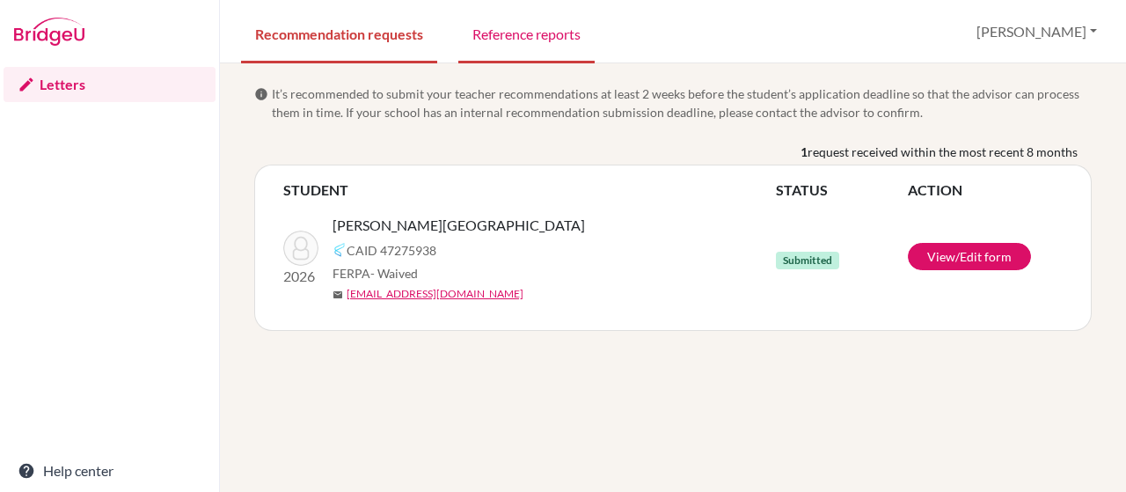 The image size is (1126, 492). Describe the element at coordinates (394, 273) in the screenshot. I see `span: - Waived` at that location.